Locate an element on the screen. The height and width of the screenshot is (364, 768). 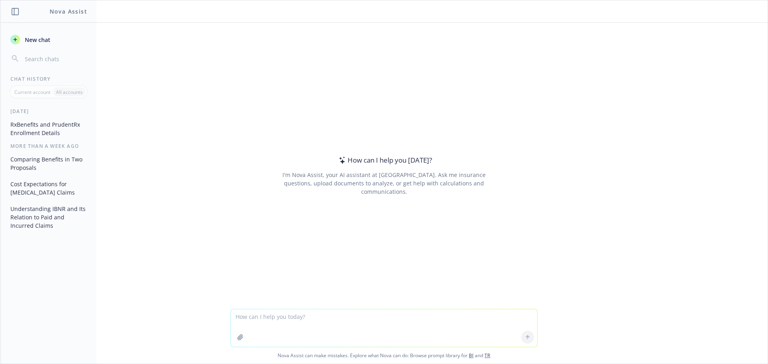
span: Nova Assist can make mistakes. Explore what Nova can do: Browse prompt library for and is located at coordinates (384, 355).